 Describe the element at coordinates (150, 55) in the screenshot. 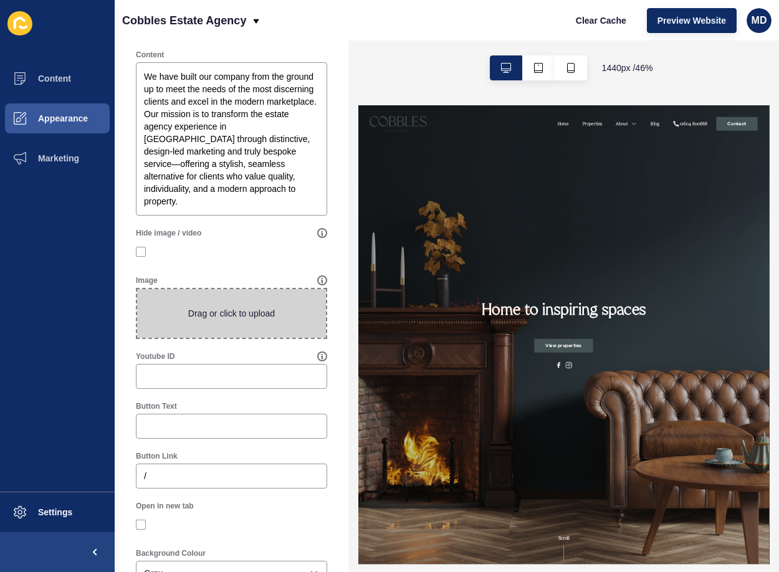

I see `label: Content` at that location.